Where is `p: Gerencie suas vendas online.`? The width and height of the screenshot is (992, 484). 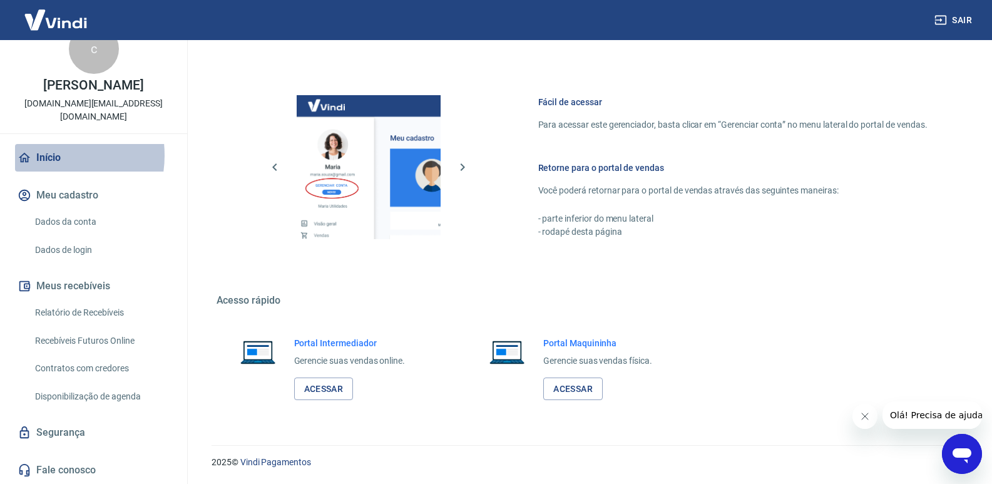 p: Gerencie suas vendas online. is located at coordinates (350, 361).